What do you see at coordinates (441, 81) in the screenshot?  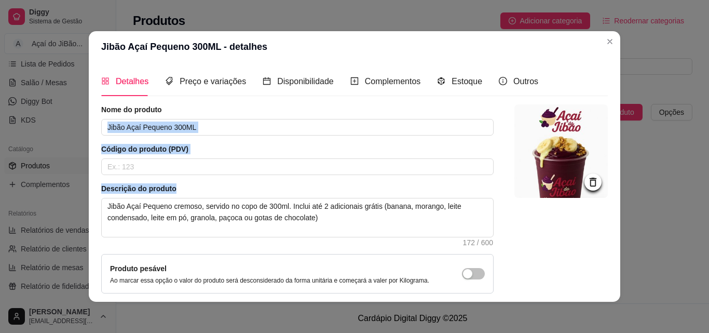 I see `span: code-sandbox` at bounding box center [441, 81].